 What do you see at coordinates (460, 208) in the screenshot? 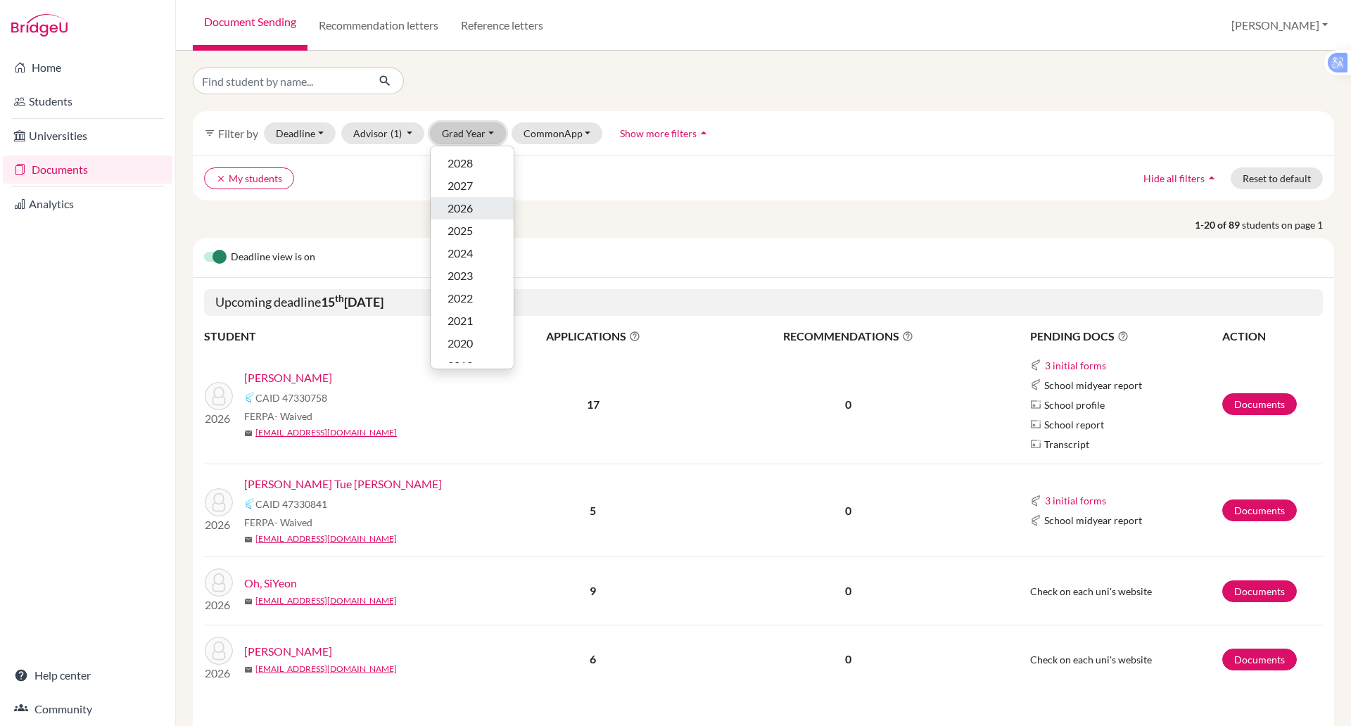
I see `span: 2026` at bounding box center [460, 208].